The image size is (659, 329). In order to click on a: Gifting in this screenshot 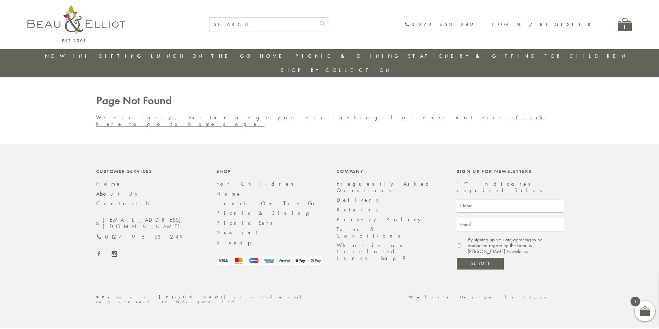, I will do `click(121, 56)`.